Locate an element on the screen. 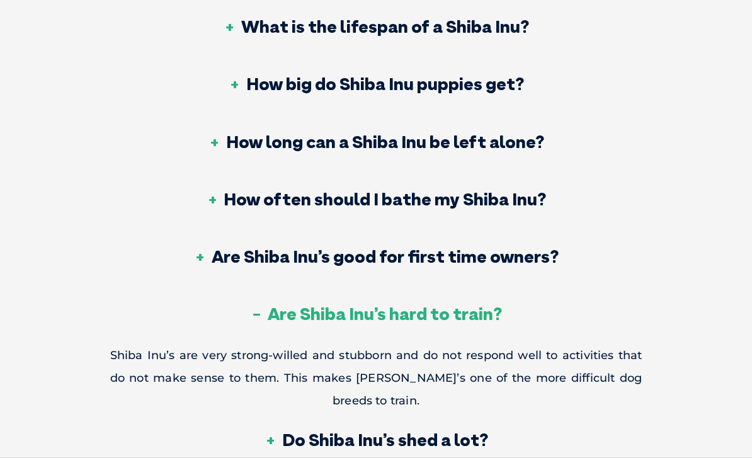 This screenshot has width=752, height=458. h3: What is the lifespan of a Shiba Inu? is located at coordinates (376, 27).